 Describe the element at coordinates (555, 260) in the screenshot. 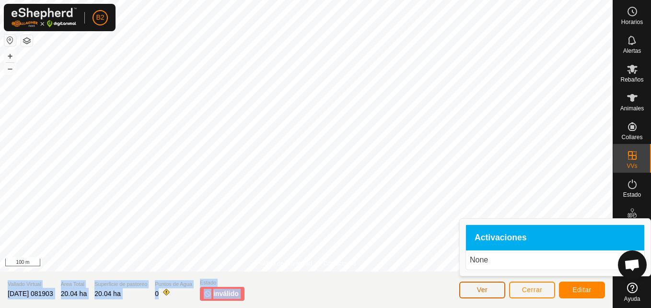

I see `p: None` at that location.